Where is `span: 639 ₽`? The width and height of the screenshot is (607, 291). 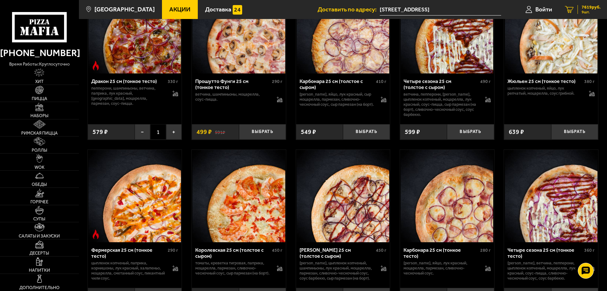
span: 639 ₽ is located at coordinates (516, 132).